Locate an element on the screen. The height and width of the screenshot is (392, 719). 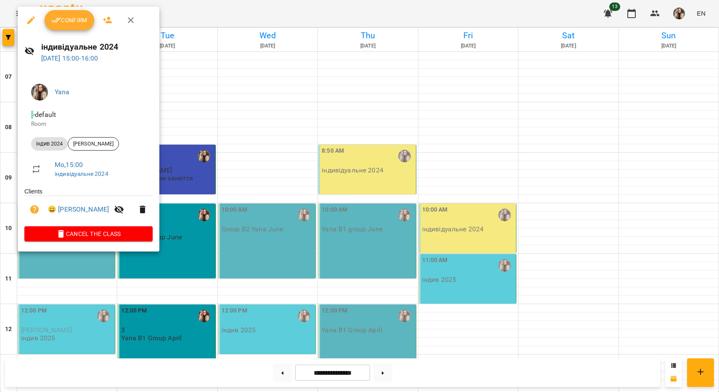
h6: індивідуальне 2024 is located at coordinates (97, 47).